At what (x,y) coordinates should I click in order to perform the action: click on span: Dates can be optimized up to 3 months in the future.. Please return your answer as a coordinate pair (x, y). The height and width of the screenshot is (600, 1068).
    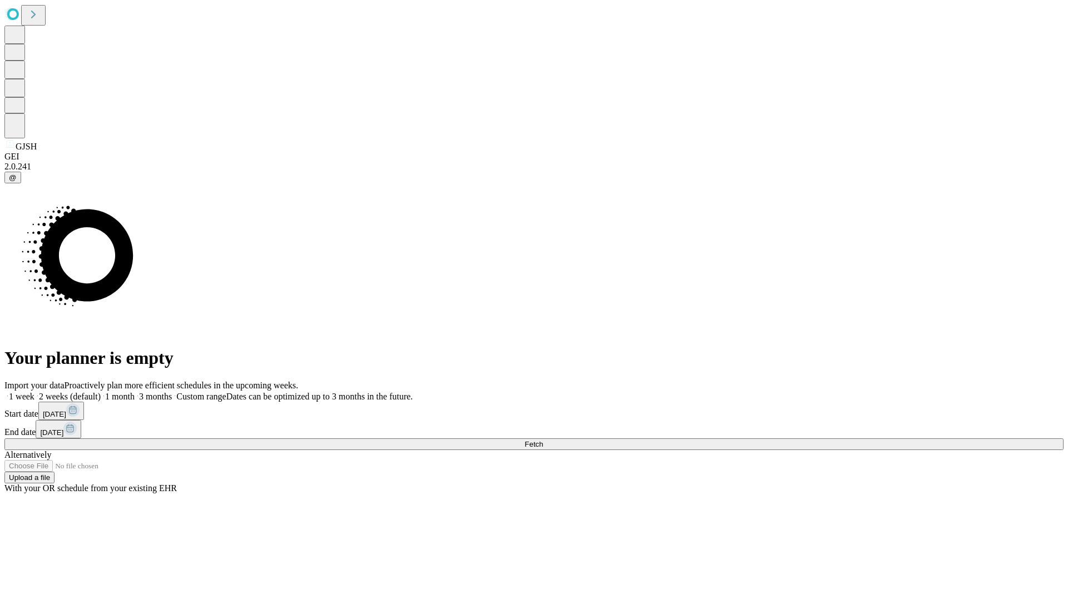
    Looking at the image, I should click on (319, 396).